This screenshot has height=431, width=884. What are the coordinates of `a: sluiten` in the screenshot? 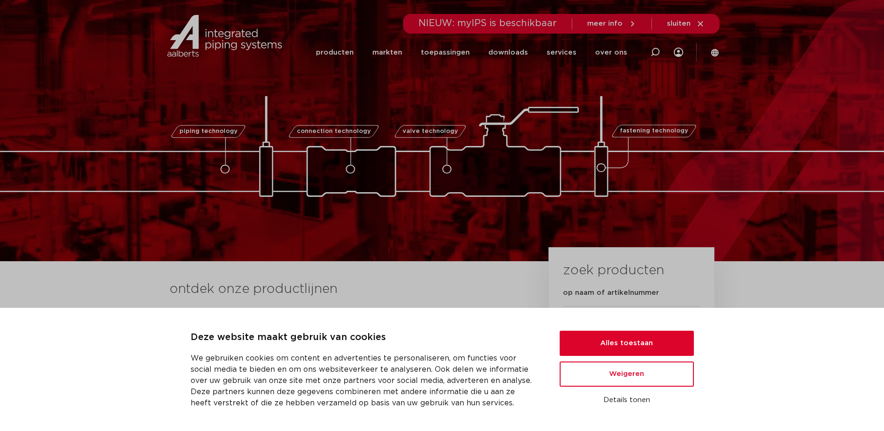 It's located at (685, 24).